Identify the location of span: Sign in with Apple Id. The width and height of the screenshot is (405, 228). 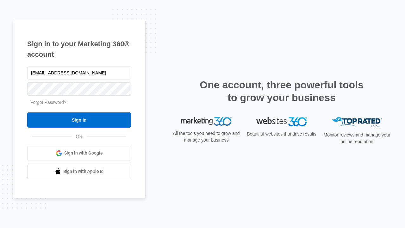
(84, 171).